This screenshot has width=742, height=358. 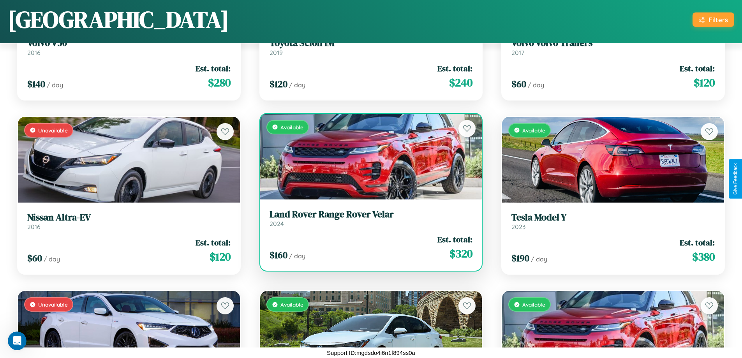 I want to click on div: Filters, so click(x=718, y=19).